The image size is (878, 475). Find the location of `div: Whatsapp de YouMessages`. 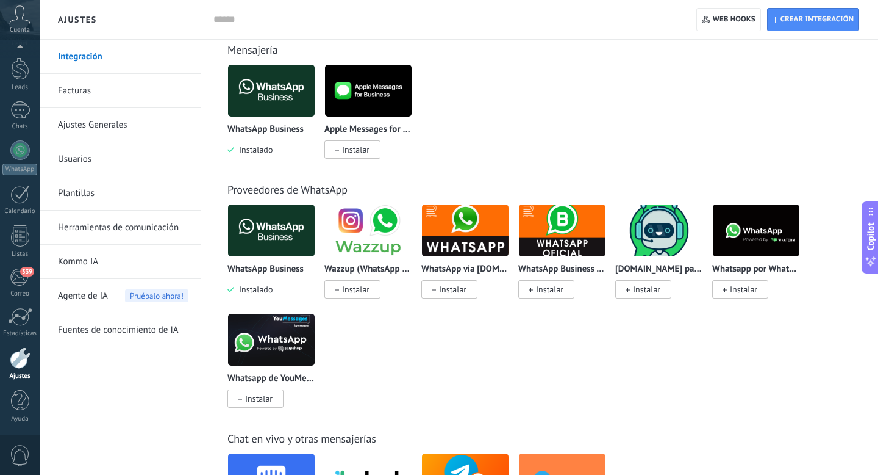

div: Whatsapp de YouMessages is located at coordinates (276, 367).